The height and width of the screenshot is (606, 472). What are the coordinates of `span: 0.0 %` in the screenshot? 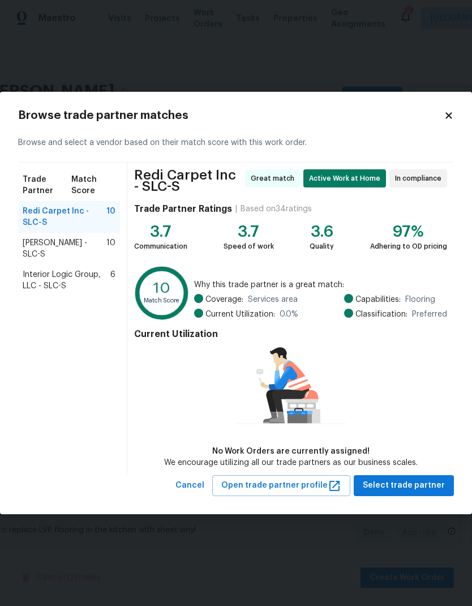 It's located at (289, 314).